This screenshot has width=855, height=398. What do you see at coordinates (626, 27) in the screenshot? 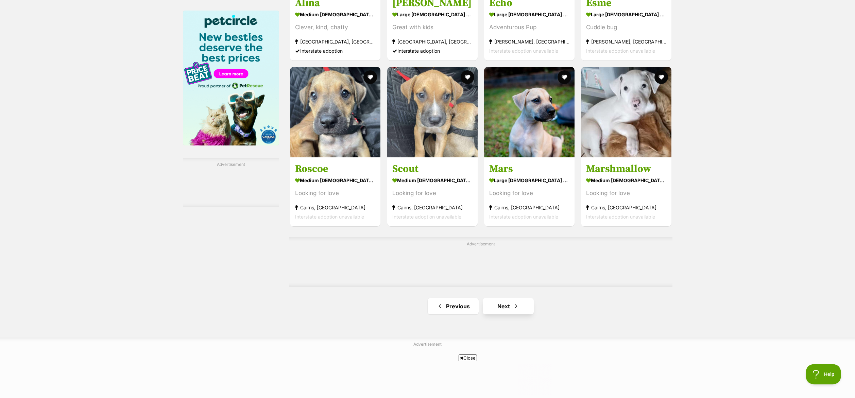
I see `div: Cuddle bug` at bounding box center [626, 27].